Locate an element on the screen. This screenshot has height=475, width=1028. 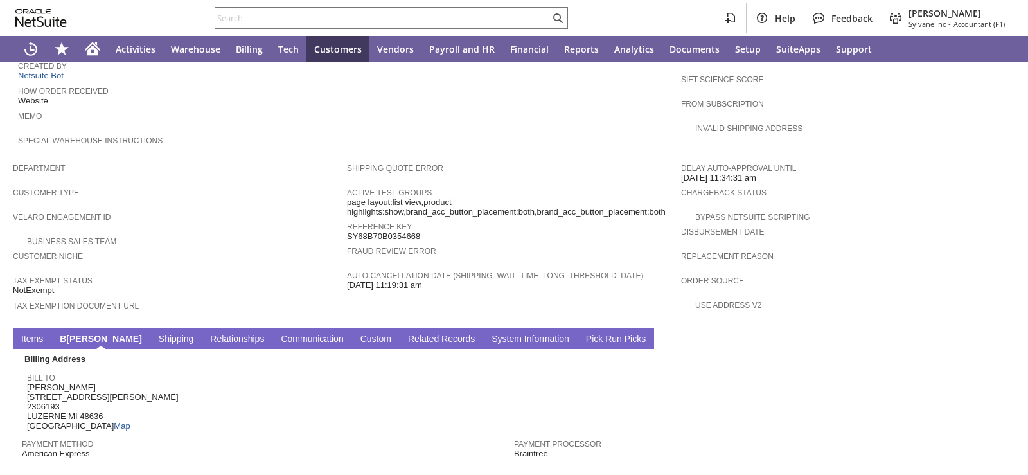
span: Support is located at coordinates (854, 49).